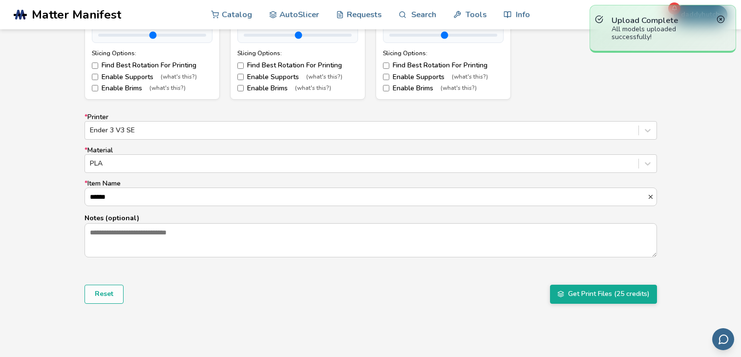 Image resolution: width=741 pixels, height=357 pixels. What do you see at coordinates (366, 197) in the screenshot?
I see `input: *Item Name` at bounding box center [366, 197].